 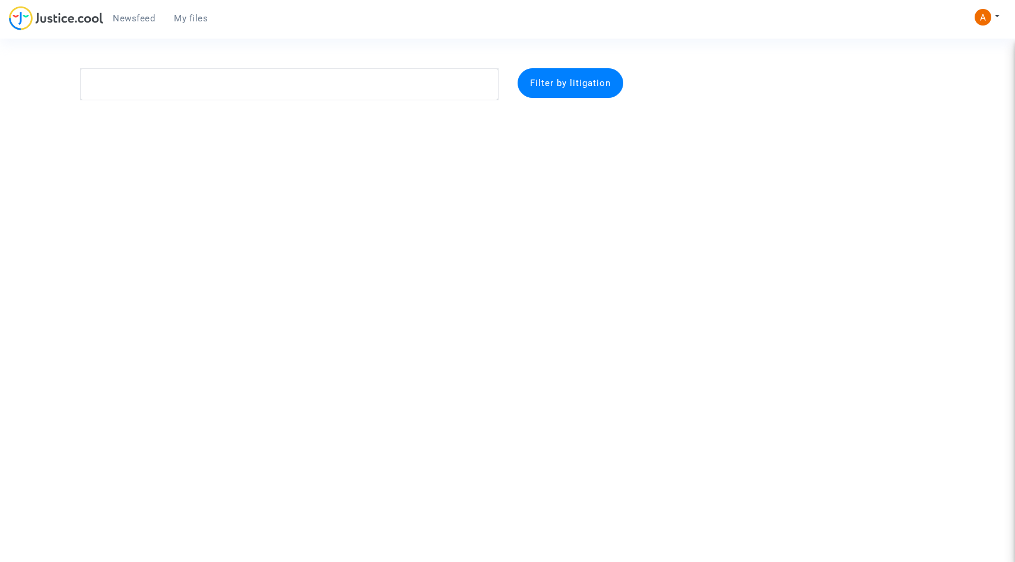 I want to click on span: Newsfeed, so click(x=134, y=18).